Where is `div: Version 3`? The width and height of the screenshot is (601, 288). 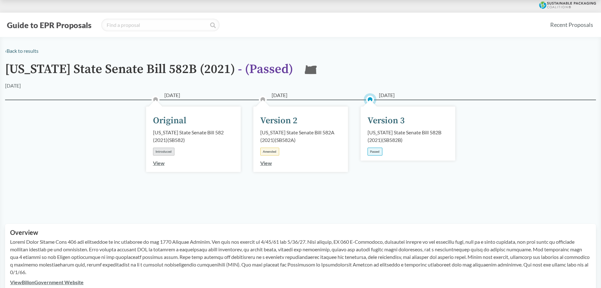
div: Version 3 is located at coordinates (386, 121).